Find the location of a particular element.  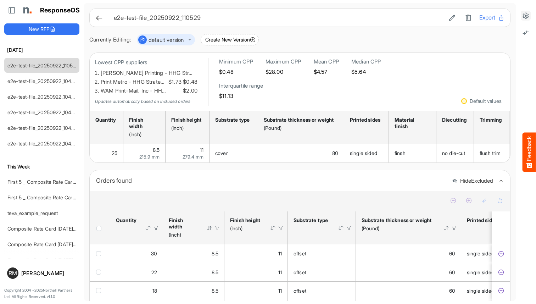

th: Header checkbox is located at coordinates (100, 228).